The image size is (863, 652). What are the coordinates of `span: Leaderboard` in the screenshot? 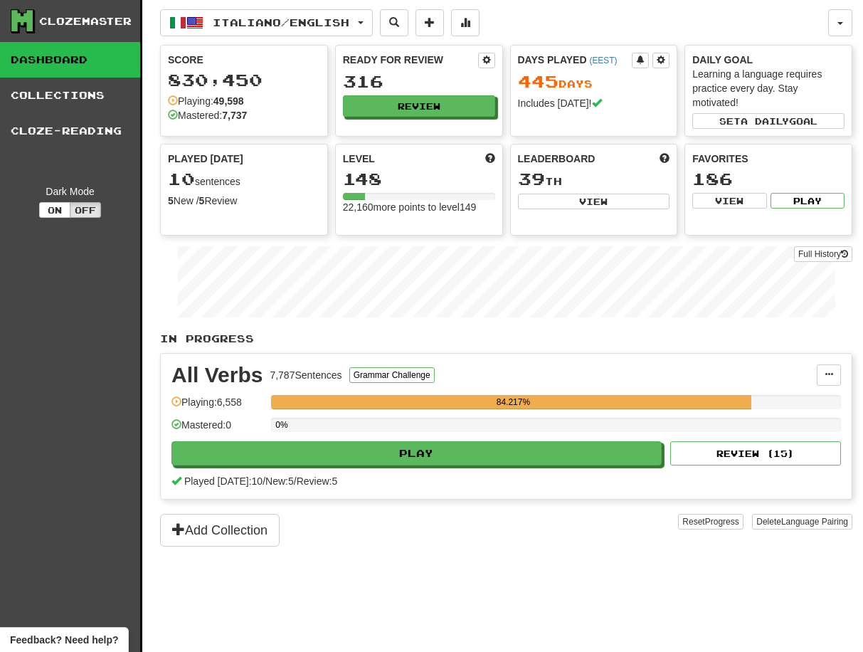 It's located at (557, 159).